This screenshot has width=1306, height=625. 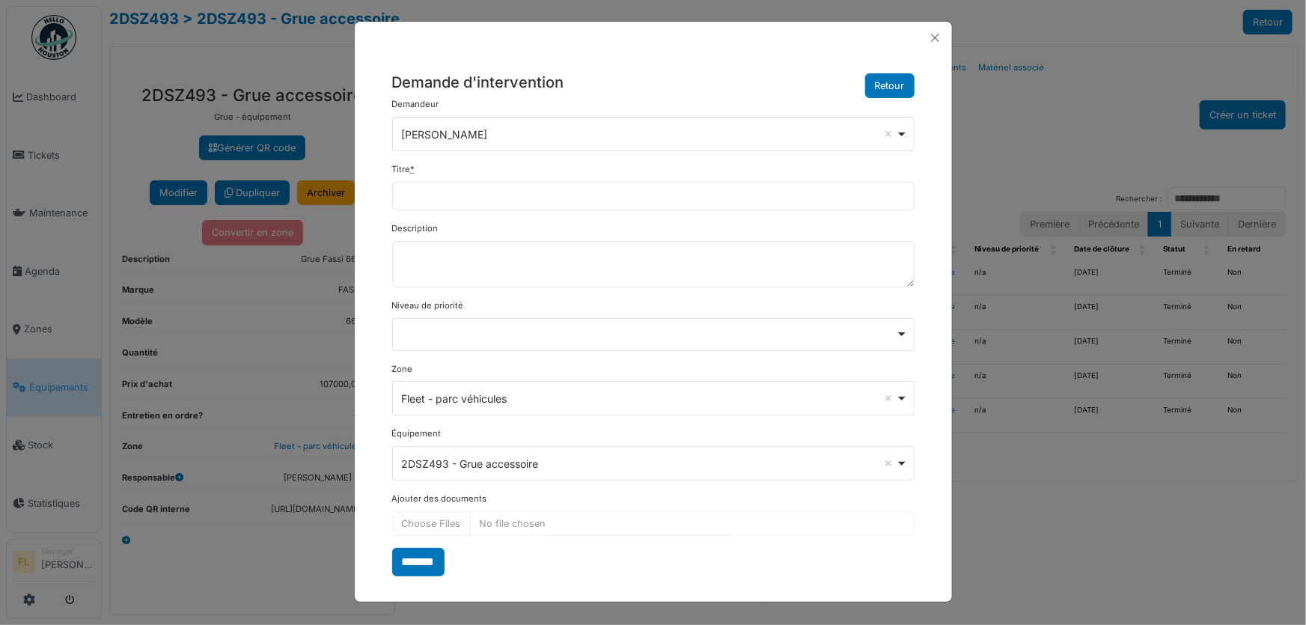 I want to click on button: Remove item: '5164', so click(x=888, y=398).